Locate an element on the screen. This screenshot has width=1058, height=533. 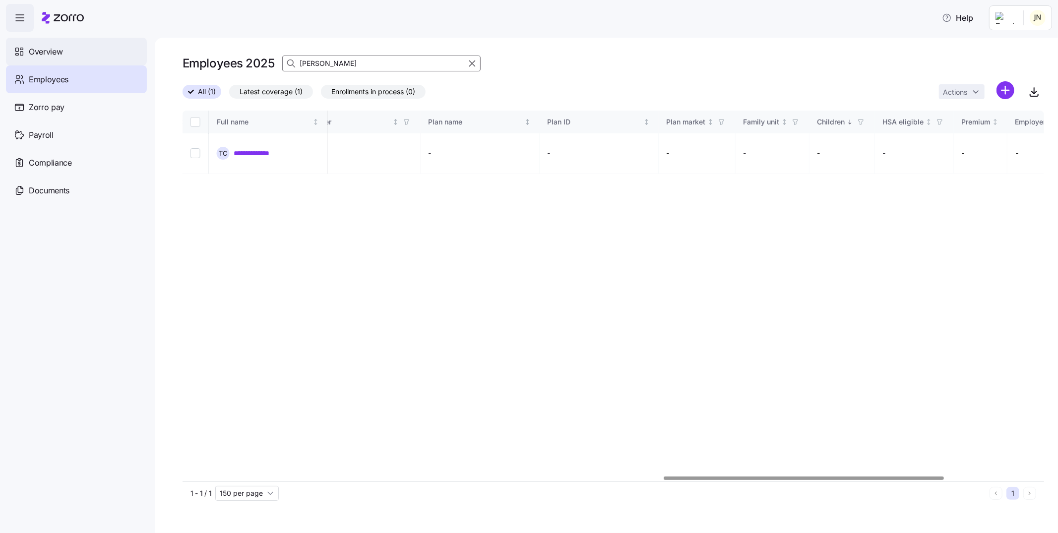
div: Full name is located at coordinates (264, 122).